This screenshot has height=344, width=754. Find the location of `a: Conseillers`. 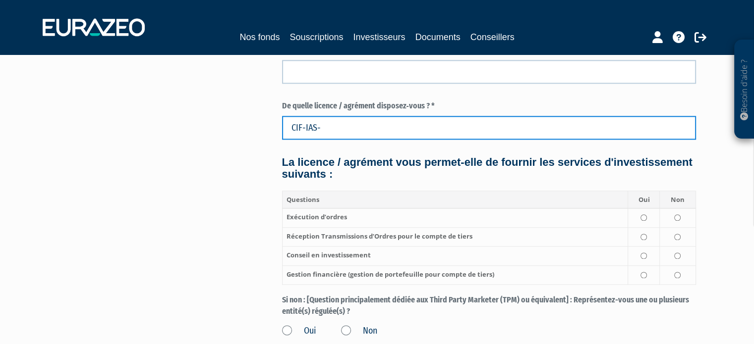

a: Conseillers is located at coordinates (492, 37).